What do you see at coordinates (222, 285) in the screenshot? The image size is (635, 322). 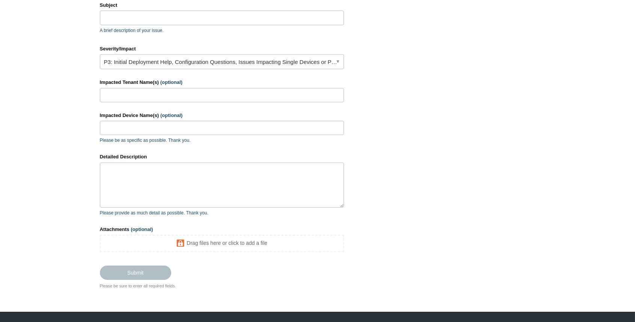 I see `div: Please be sure to enter all required fields.` at bounding box center [222, 285].